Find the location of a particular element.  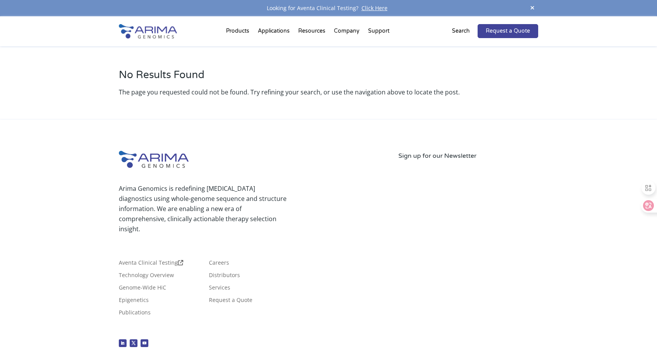

a: Aventa Clinical Testing is located at coordinates (151, 264).